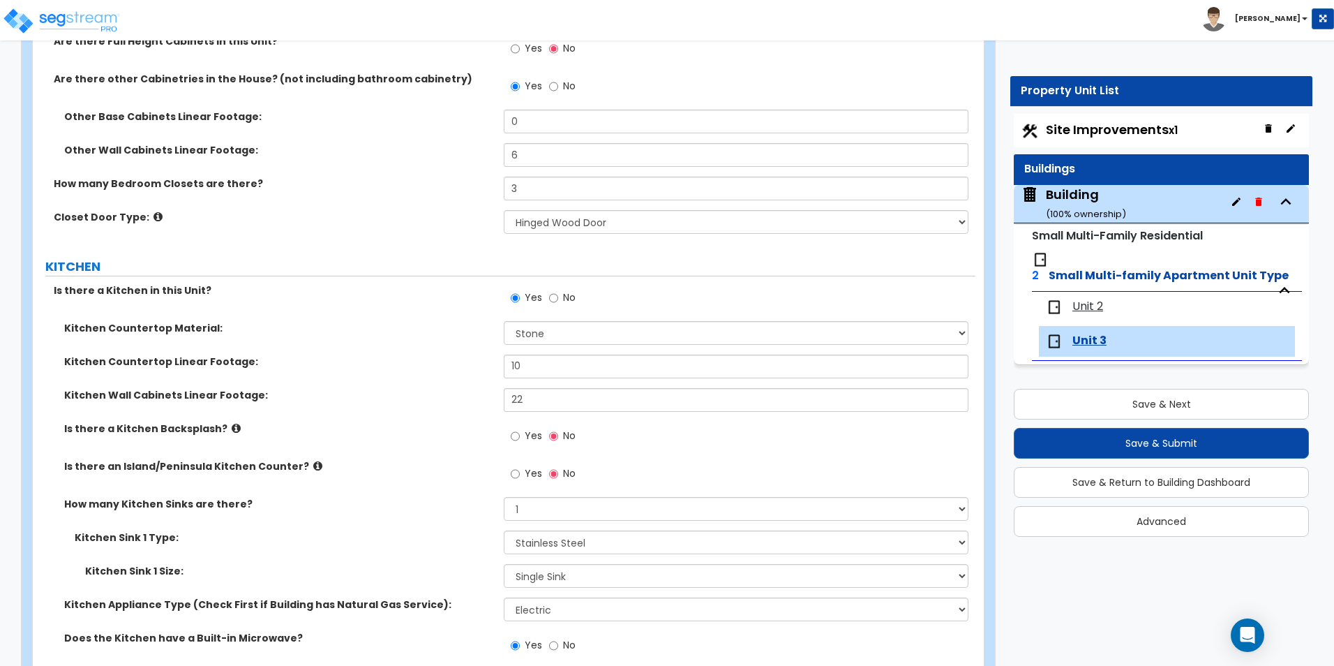  Describe the element at coordinates (278, 604) in the screenshot. I see `label: Kitchen Appliance Type (Check First if Building has Natural Gas Service):` at that location.